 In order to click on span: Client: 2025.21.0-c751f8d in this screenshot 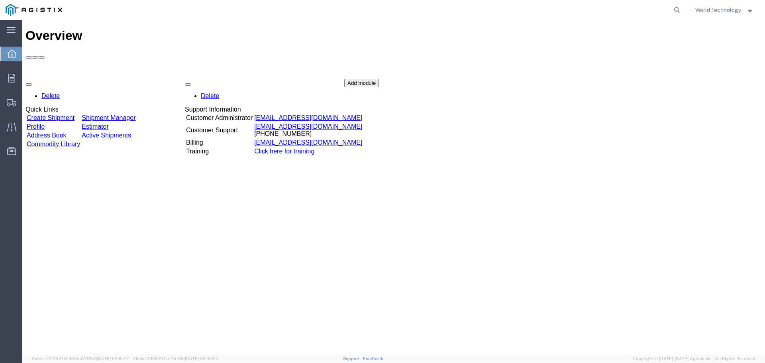, I will do `click(175, 359)`.